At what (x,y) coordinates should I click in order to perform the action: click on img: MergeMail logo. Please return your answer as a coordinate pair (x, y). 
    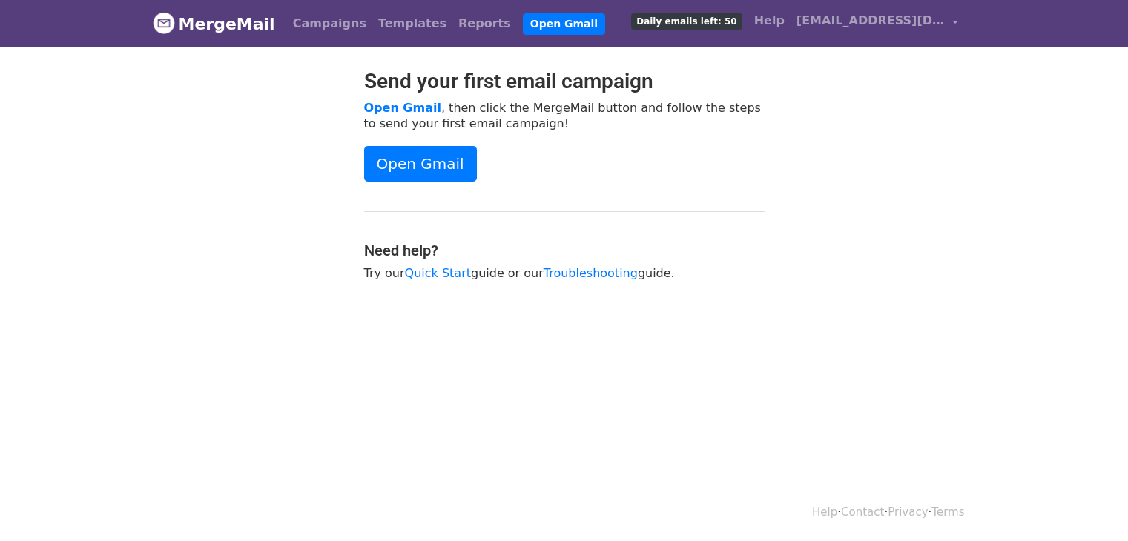
    Looking at the image, I should click on (164, 23).